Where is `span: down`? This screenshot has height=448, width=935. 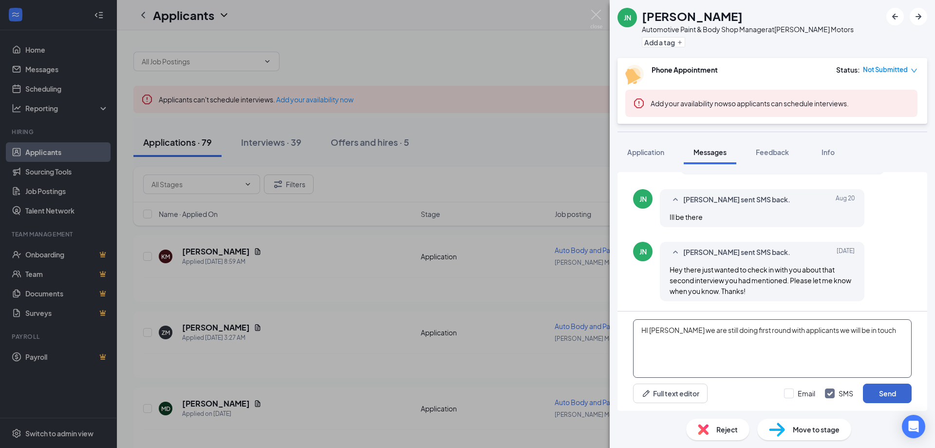
span: down is located at coordinates (914, 71).